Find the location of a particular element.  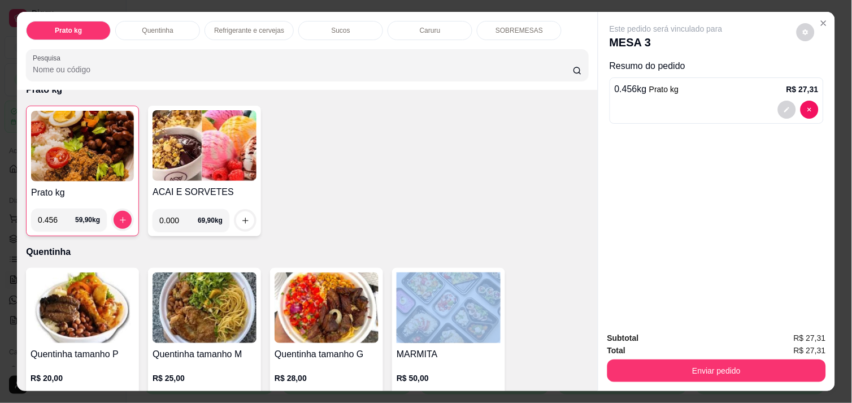

p: Caruru is located at coordinates (430, 30).